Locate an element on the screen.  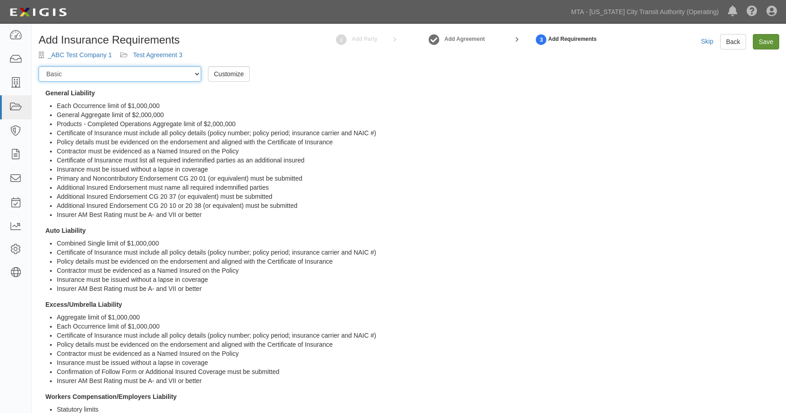
li: Combined Single limit of $1,000,000 is located at coordinates (418, 243).